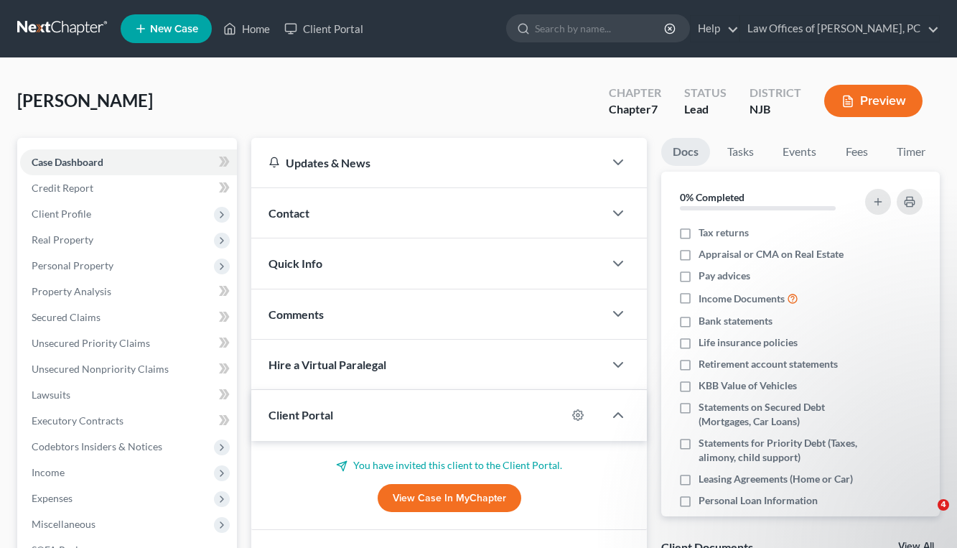  Describe the element at coordinates (449, 465) in the screenshot. I see `p: You have invited this client to the Client Portal.` at that location.